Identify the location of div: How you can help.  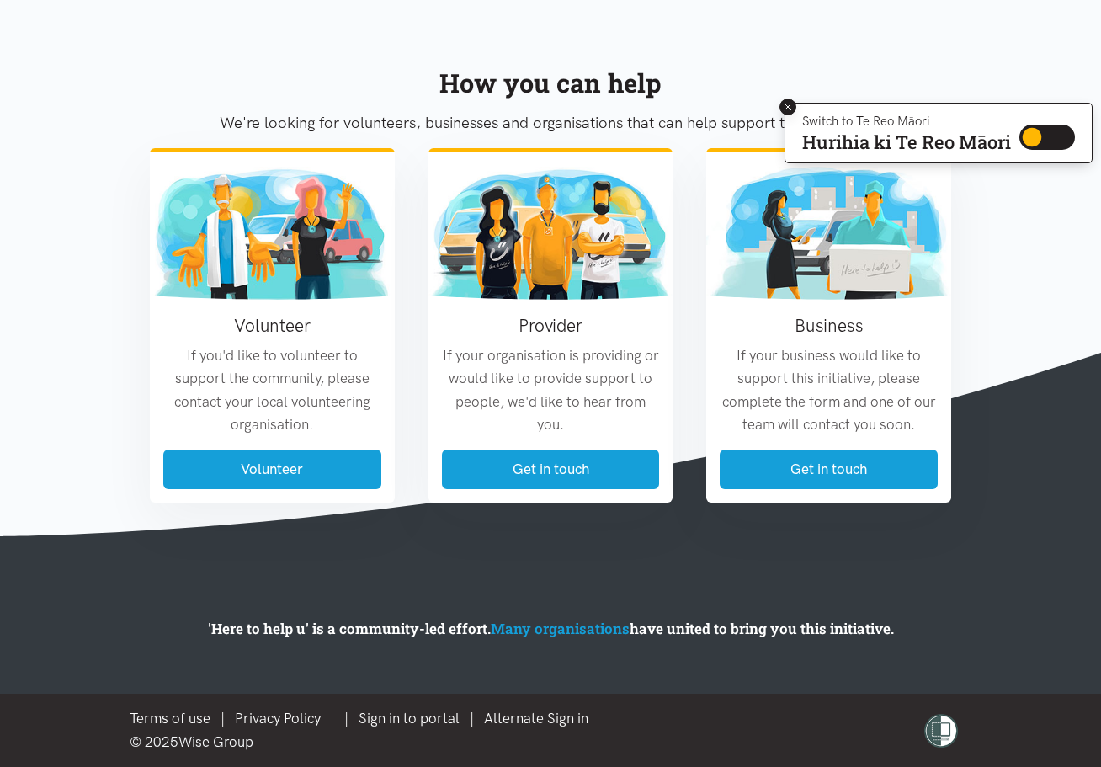
(550, 82).